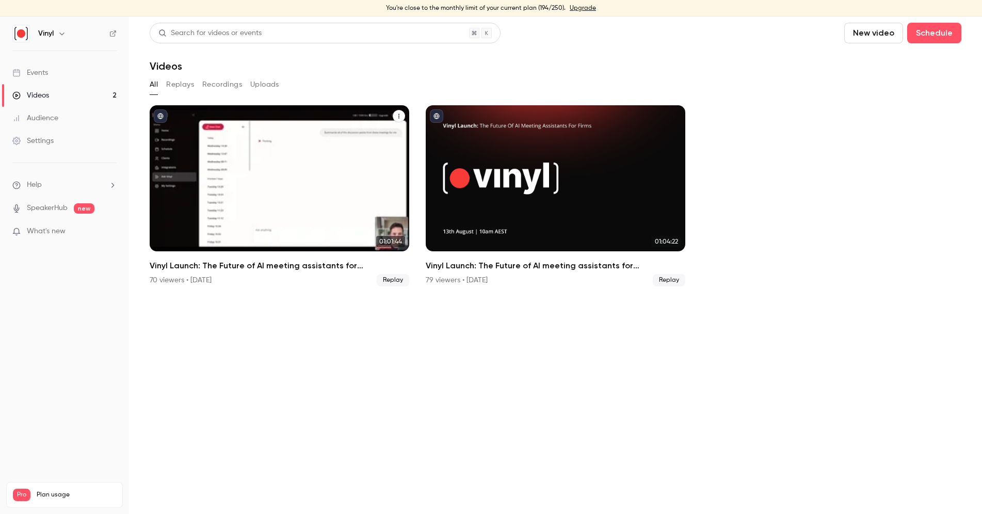  What do you see at coordinates (30, 73) in the screenshot?
I see `div: Events` at bounding box center [30, 73].